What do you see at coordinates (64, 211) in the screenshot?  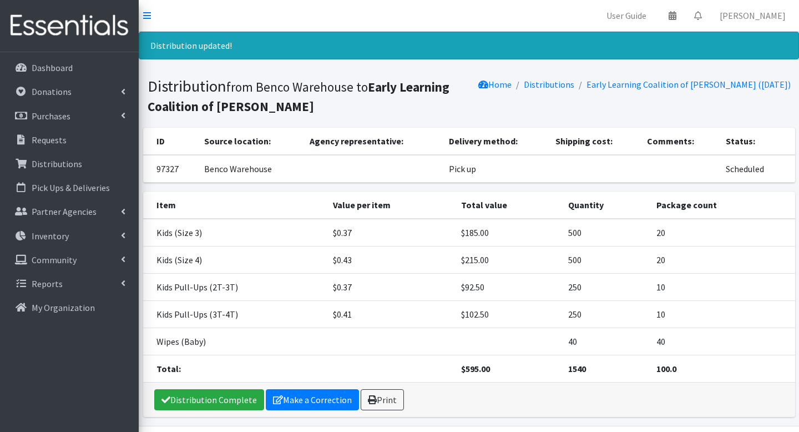 I see `p: Partner Agencies` at bounding box center [64, 211].